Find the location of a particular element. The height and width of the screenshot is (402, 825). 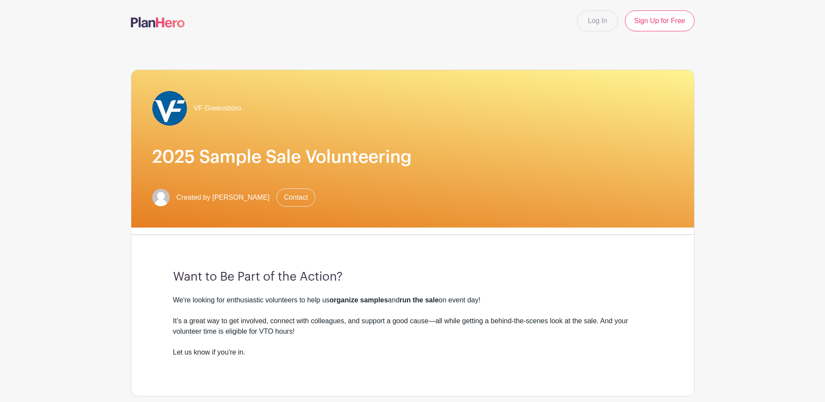

a: Sign Up for Free is located at coordinates (660, 21).